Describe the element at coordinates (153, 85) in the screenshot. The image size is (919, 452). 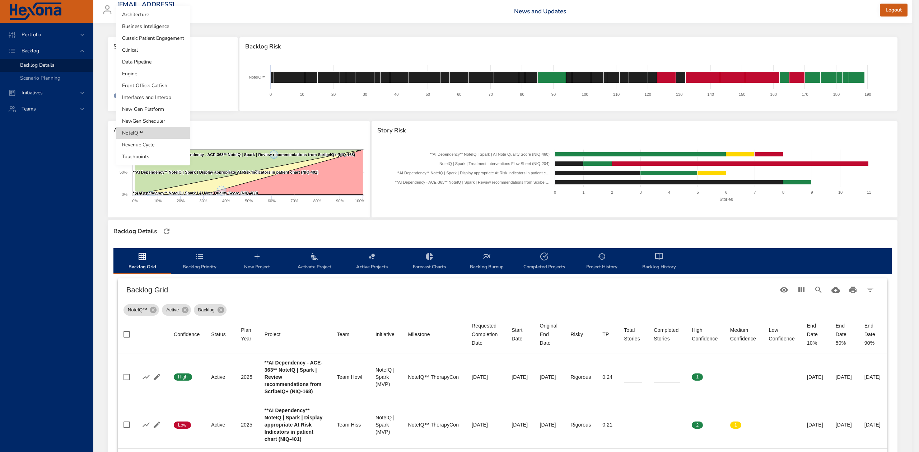
I see `li: Front Office: Catfish` at that location.